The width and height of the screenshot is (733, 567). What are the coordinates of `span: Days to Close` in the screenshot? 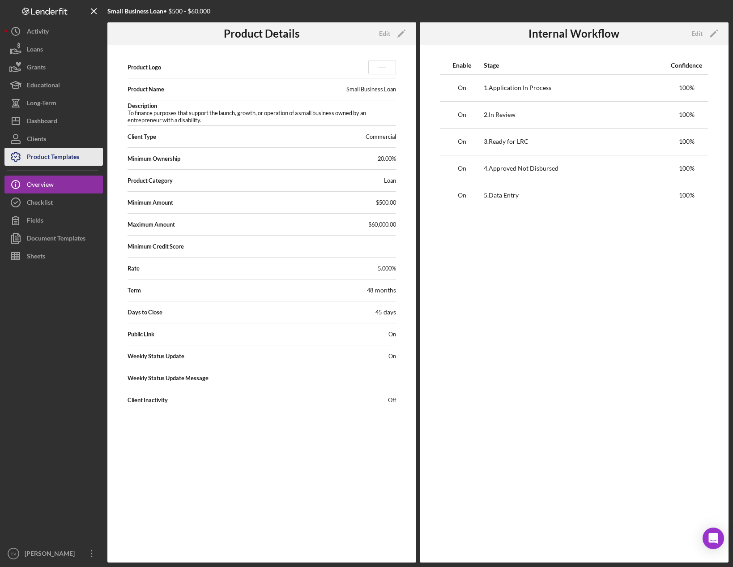 It's located at (145, 312).